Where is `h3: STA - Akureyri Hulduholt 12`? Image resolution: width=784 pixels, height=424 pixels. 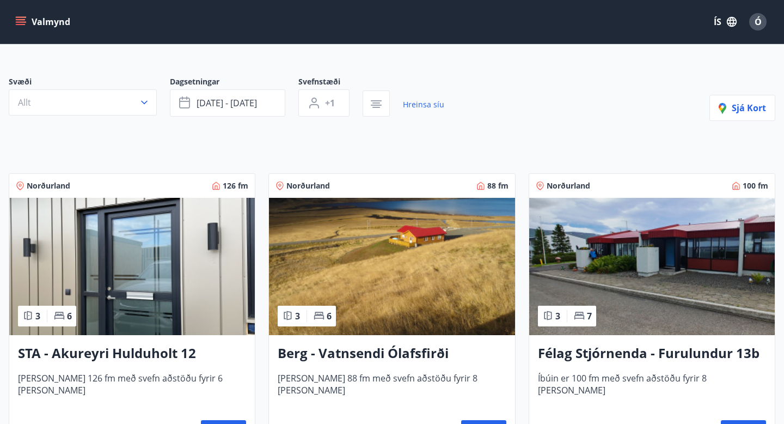 h3: STA - Akureyri Hulduholt 12 is located at coordinates (132, 353).